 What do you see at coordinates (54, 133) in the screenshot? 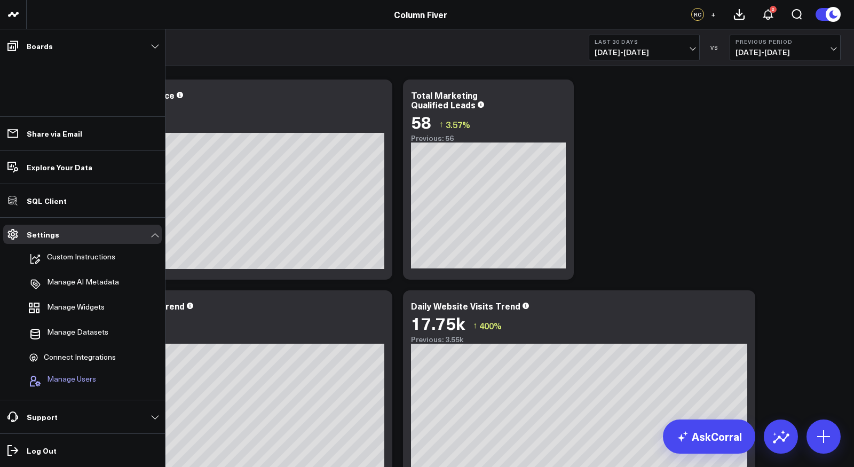
I see `p: Share via Email` at bounding box center [54, 133].